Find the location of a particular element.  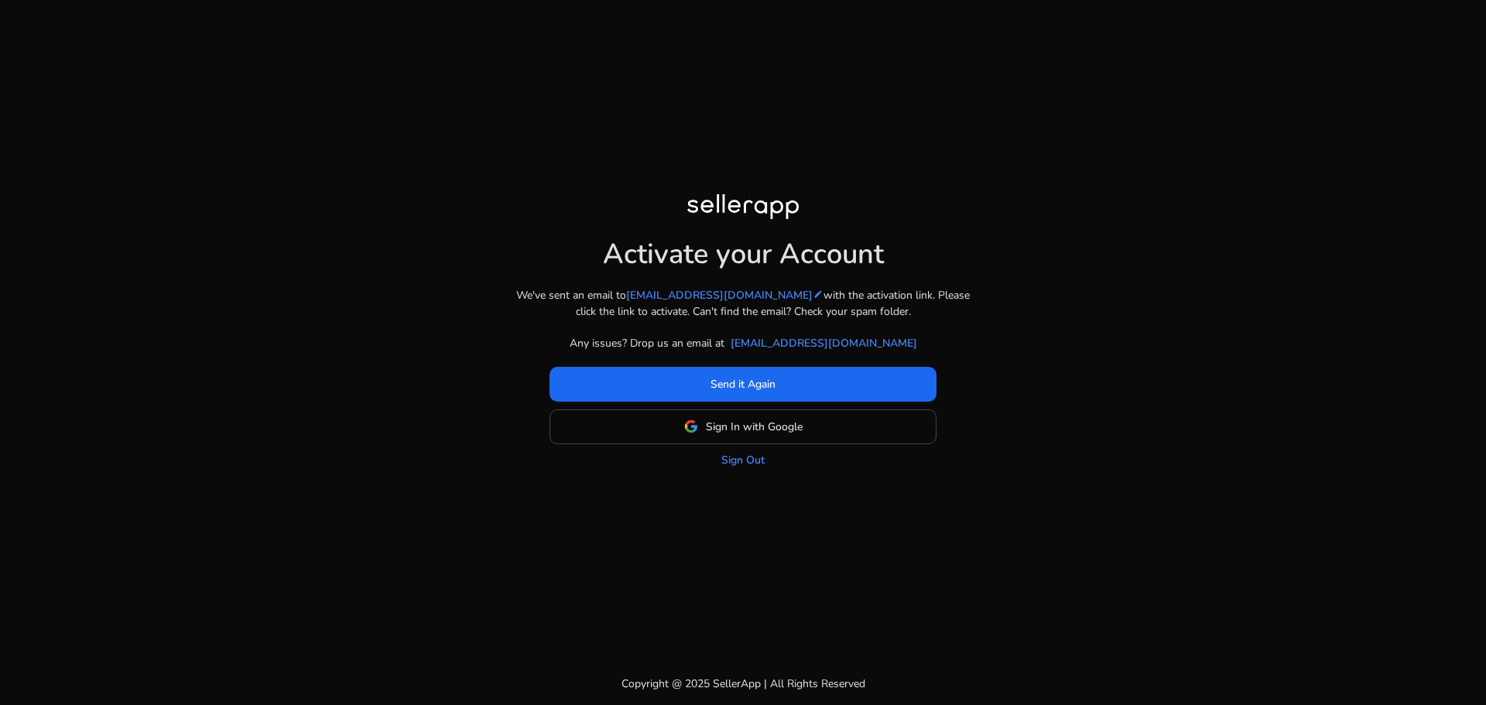

button: Send it Again is located at coordinates (743, 384).